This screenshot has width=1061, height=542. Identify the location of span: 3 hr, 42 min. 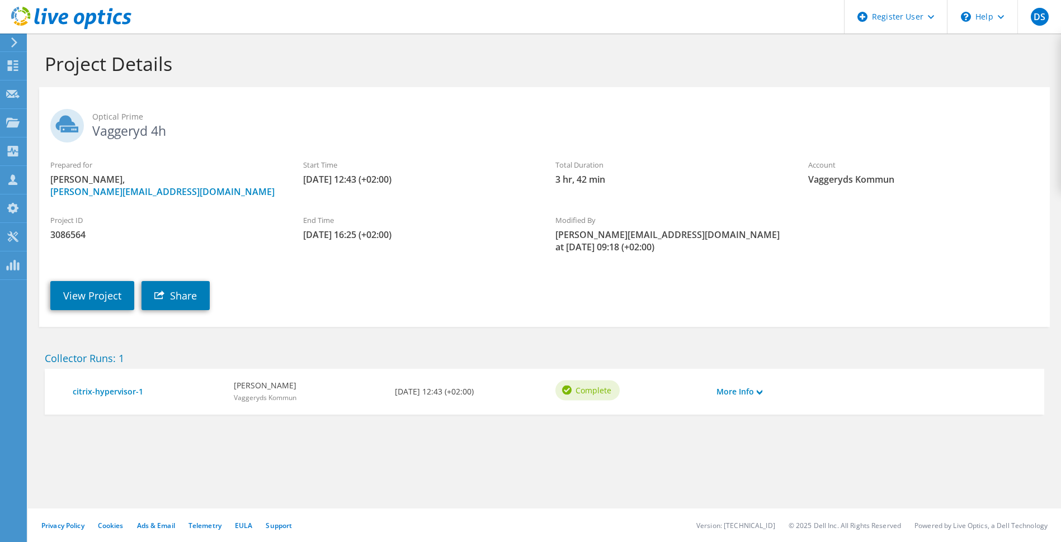
(670, 179).